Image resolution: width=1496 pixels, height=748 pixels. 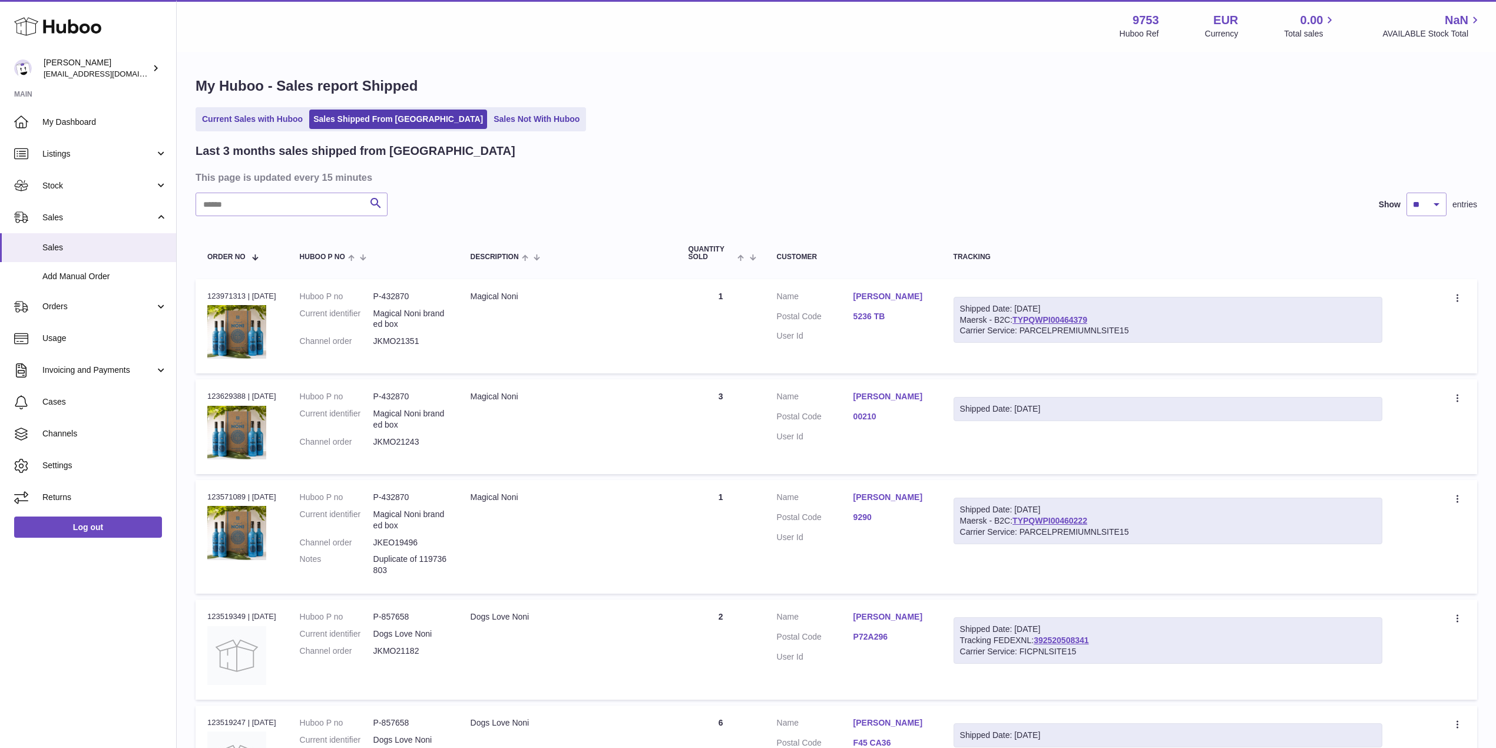 I want to click on dd: JKMO21182, so click(x=410, y=651).